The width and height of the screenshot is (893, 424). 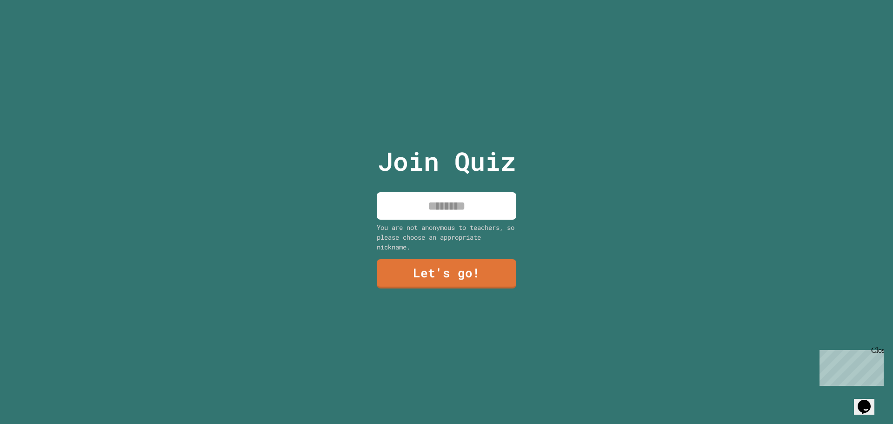 I want to click on p: Join Quiz, so click(x=446, y=161).